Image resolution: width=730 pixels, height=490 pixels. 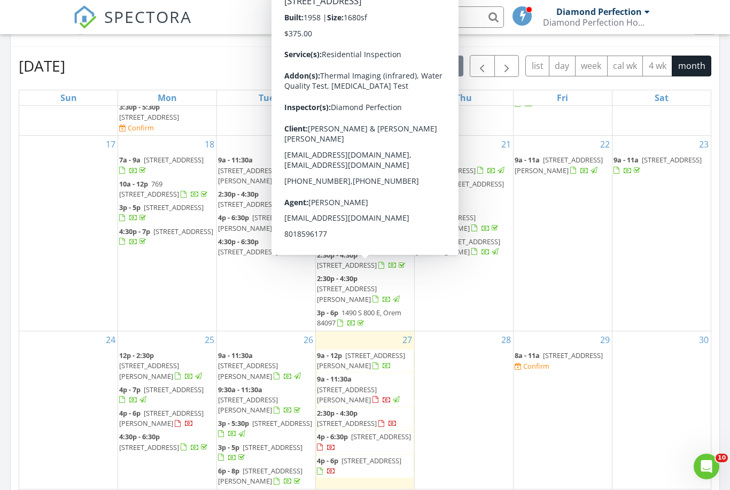 I want to click on span: 8a - 10a, so click(x=329, y=160).